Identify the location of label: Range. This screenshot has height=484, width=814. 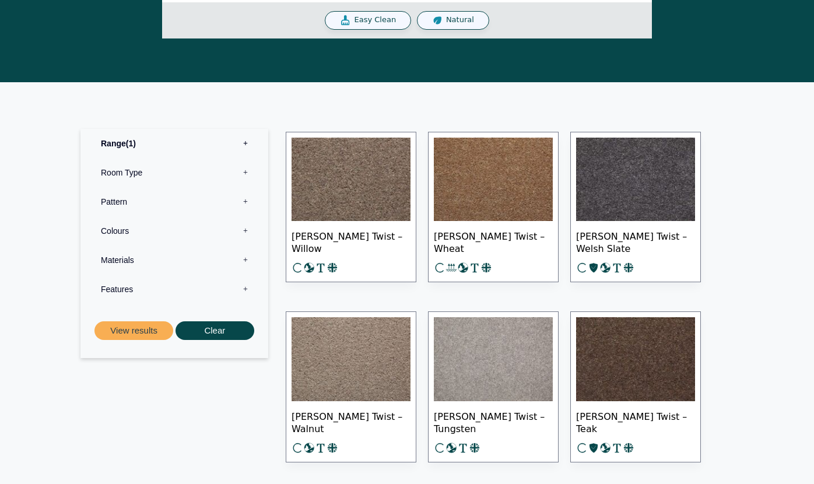
(174, 144).